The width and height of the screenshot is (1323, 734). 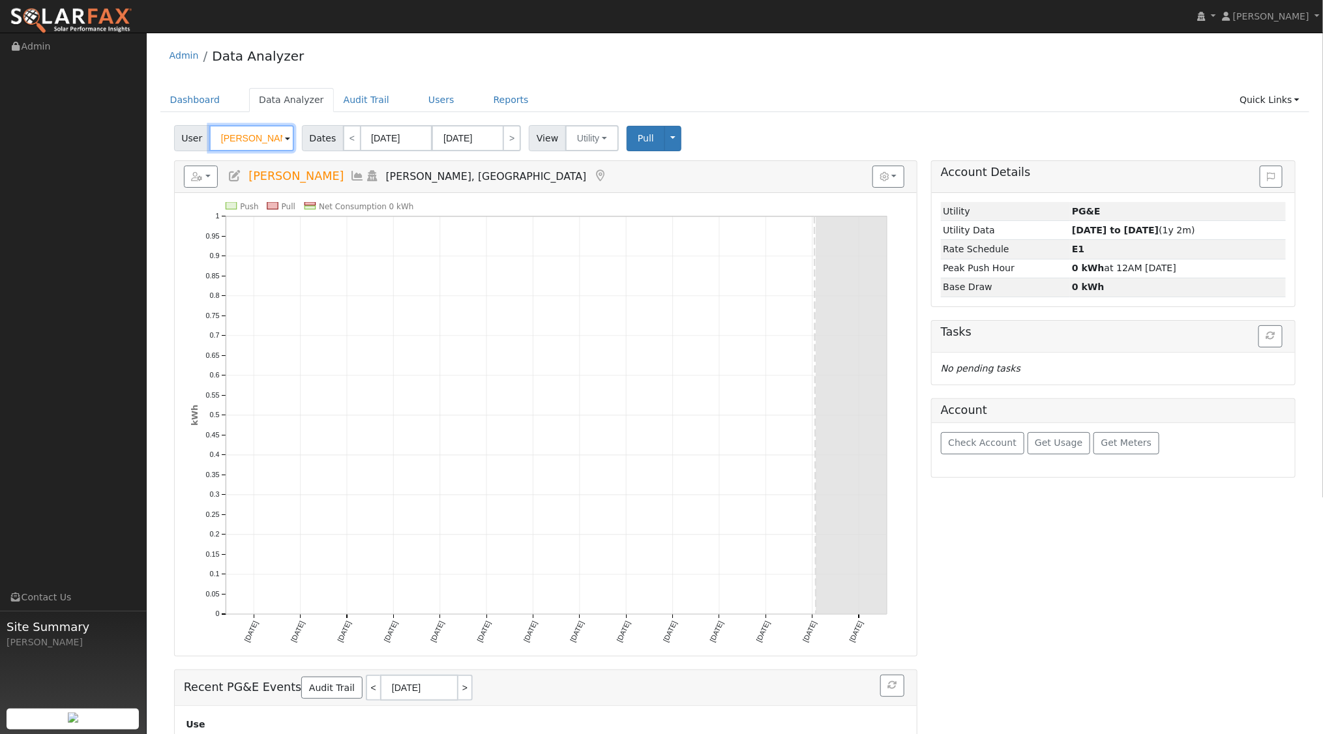 What do you see at coordinates (1133, 230) in the screenshot?
I see `span: (1y 2m)` at bounding box center [1133, 230].